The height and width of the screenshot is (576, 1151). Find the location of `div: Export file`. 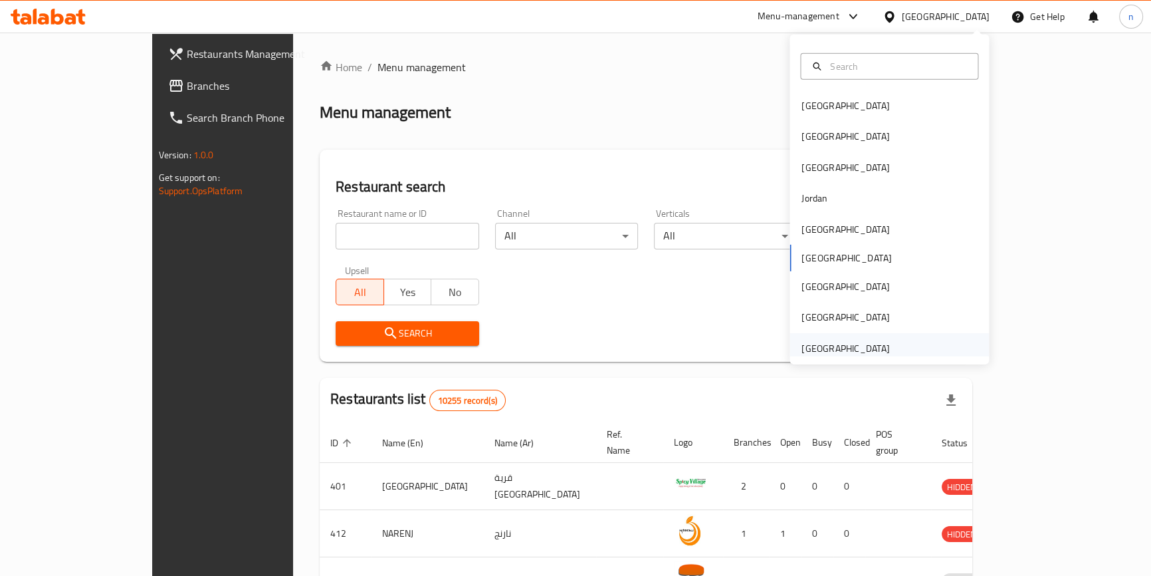

div: Export file is located at coordinates (951, 400).